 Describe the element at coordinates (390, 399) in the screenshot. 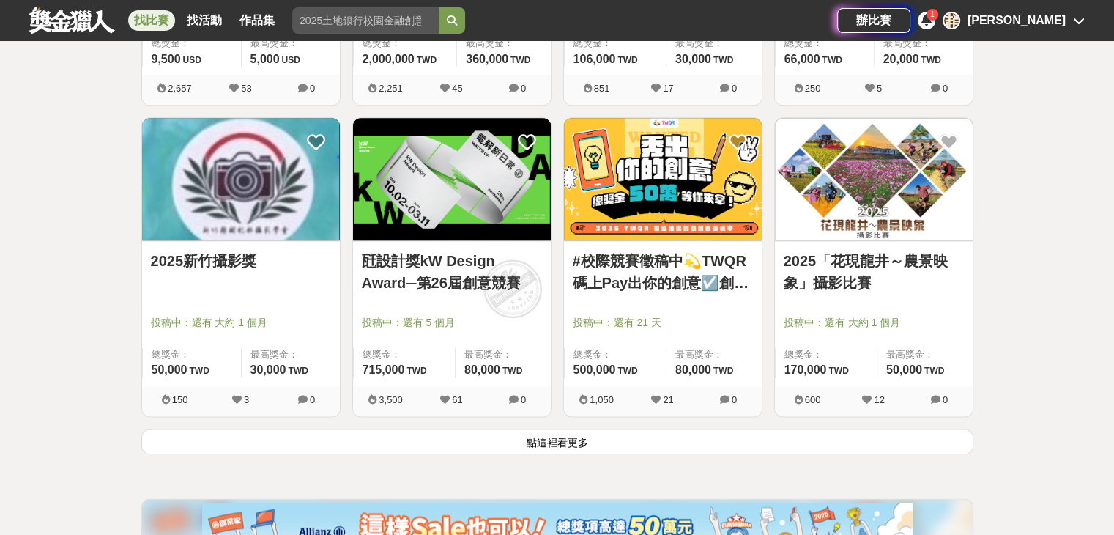

I see `span: 3,500` at that location.